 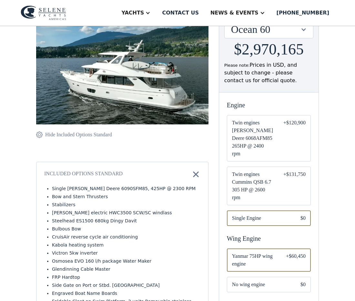 What do you see at coordinates (78, 135) in the screenshot?
I see `div: Hide Included Options Standard` at bounding box center [78, 135].